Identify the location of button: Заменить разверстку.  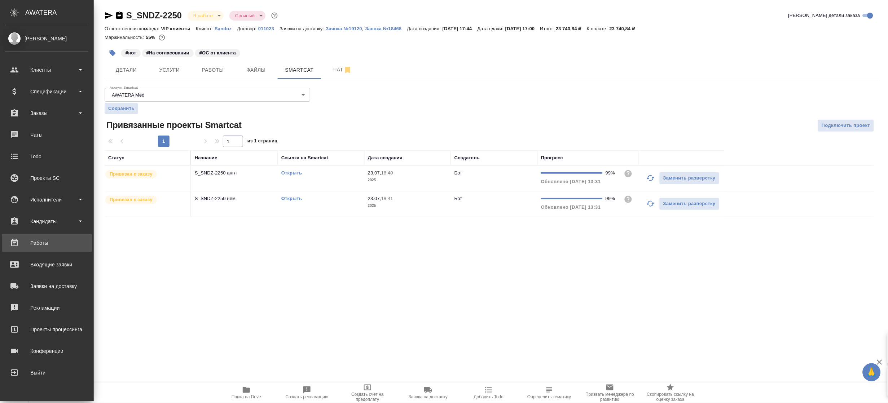
(689, 204).